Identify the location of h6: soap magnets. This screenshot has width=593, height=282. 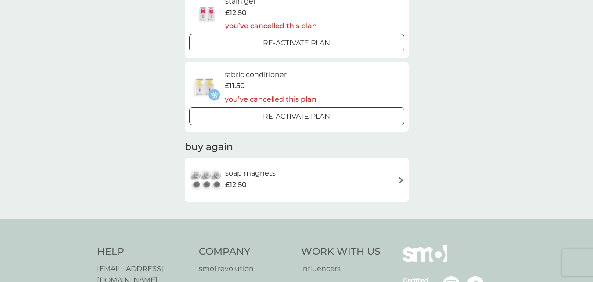
(250, 173).